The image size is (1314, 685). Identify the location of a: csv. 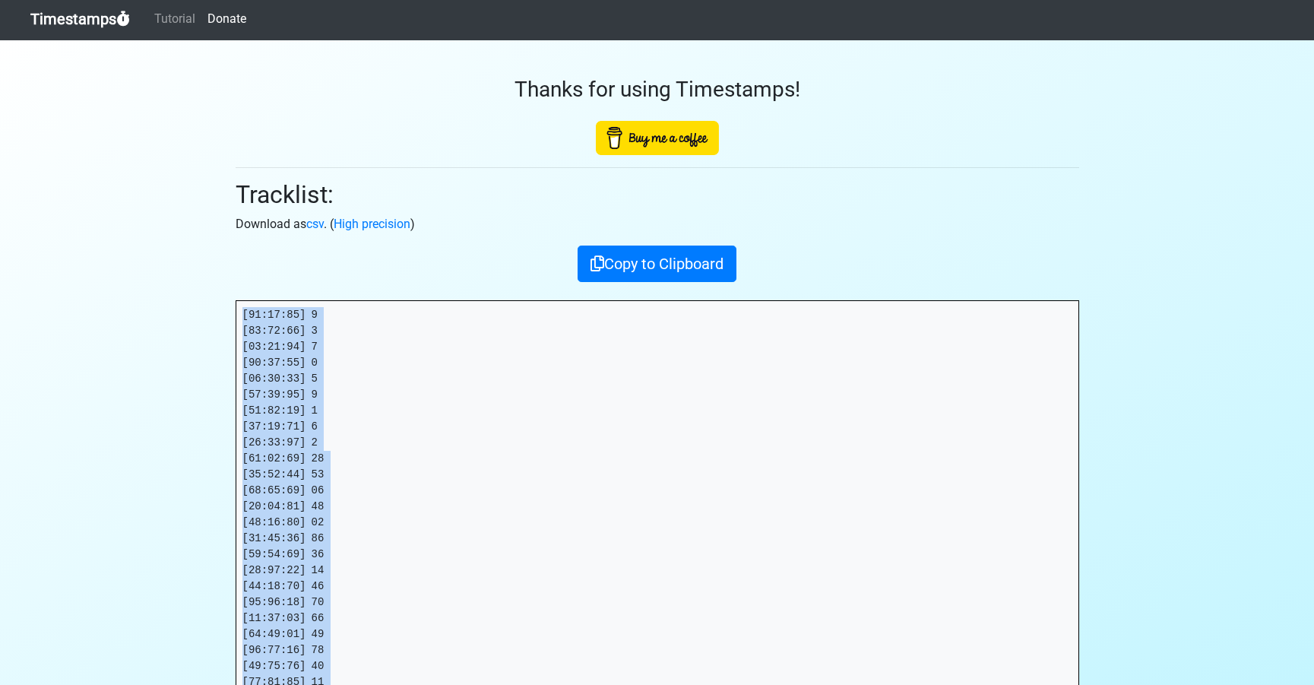
(315, 223).